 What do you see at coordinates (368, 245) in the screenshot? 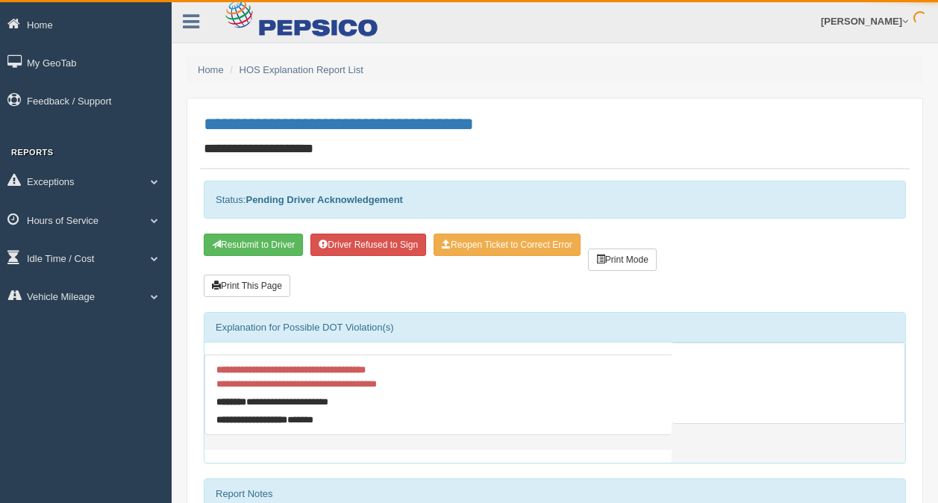
I see `button: Driver Refused to Sign` at bounding box center [368, 245].